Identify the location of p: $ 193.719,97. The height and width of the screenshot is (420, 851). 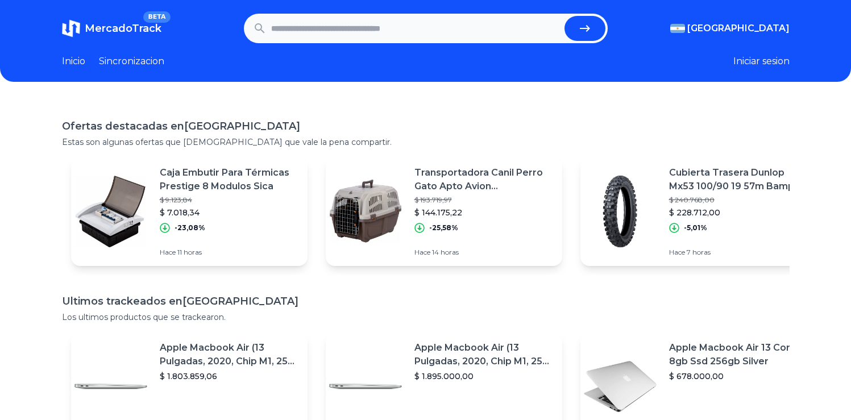
(484, 200).